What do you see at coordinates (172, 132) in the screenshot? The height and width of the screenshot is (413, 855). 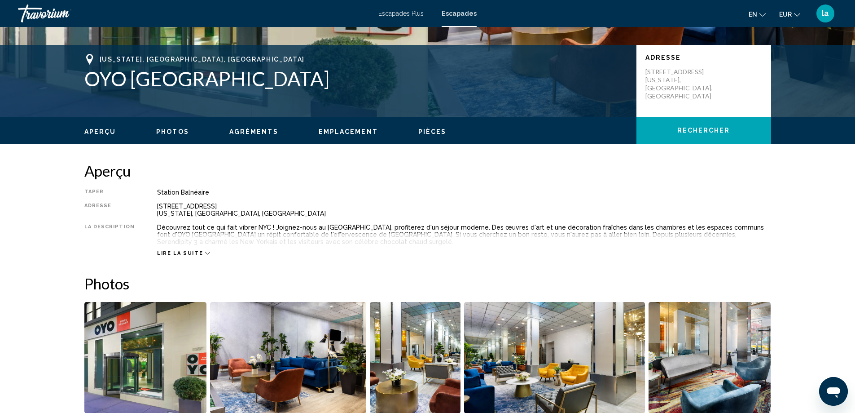 I see `span: Photos` at bounding box center [172, 132].